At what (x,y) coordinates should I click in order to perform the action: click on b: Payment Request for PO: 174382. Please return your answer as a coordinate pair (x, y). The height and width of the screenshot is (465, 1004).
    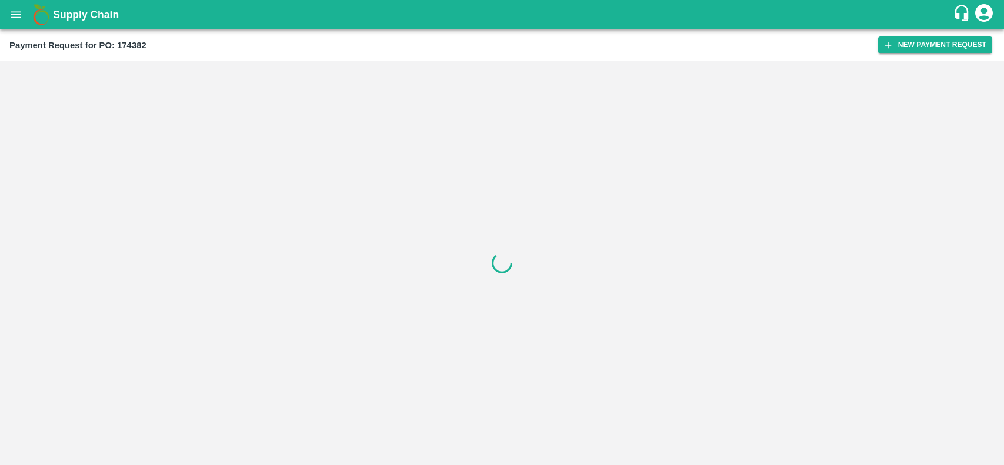
    Looking at the image, I should click on (78, 45).